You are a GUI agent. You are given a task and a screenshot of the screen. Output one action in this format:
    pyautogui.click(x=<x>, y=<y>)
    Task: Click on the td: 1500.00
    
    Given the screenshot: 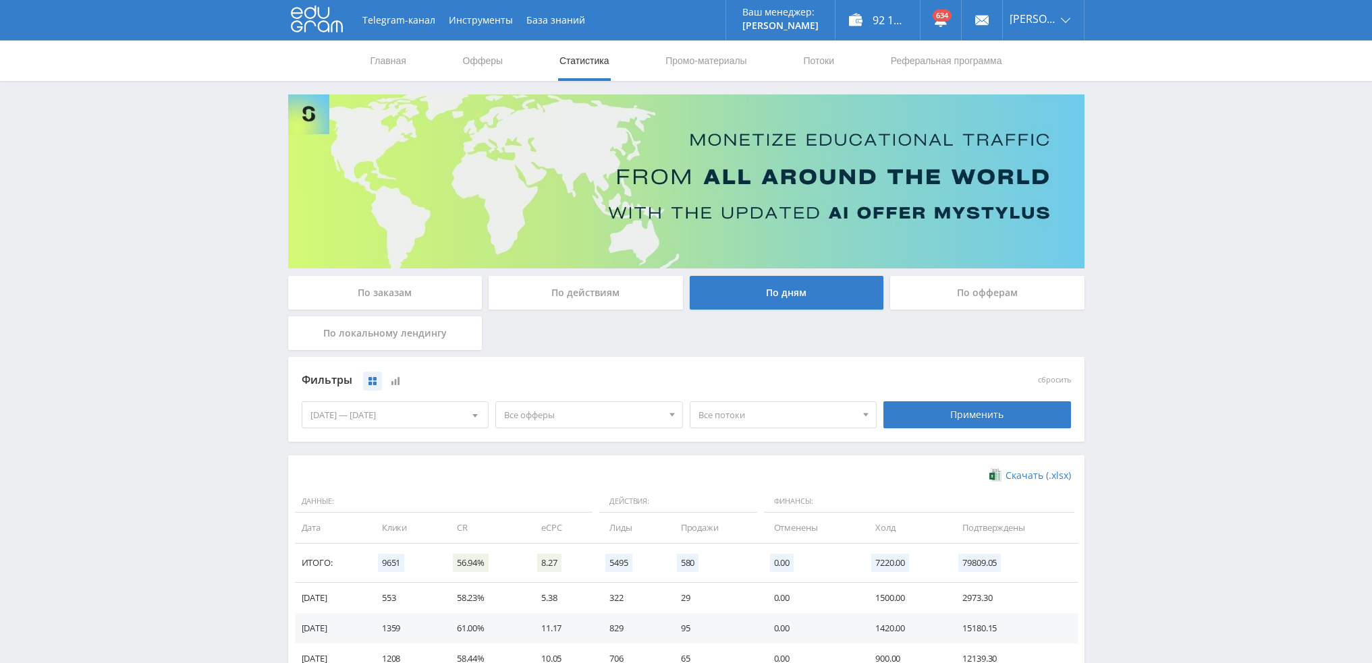 What is the action you would take?
    pyautogui.click(x=905, y=598)
    